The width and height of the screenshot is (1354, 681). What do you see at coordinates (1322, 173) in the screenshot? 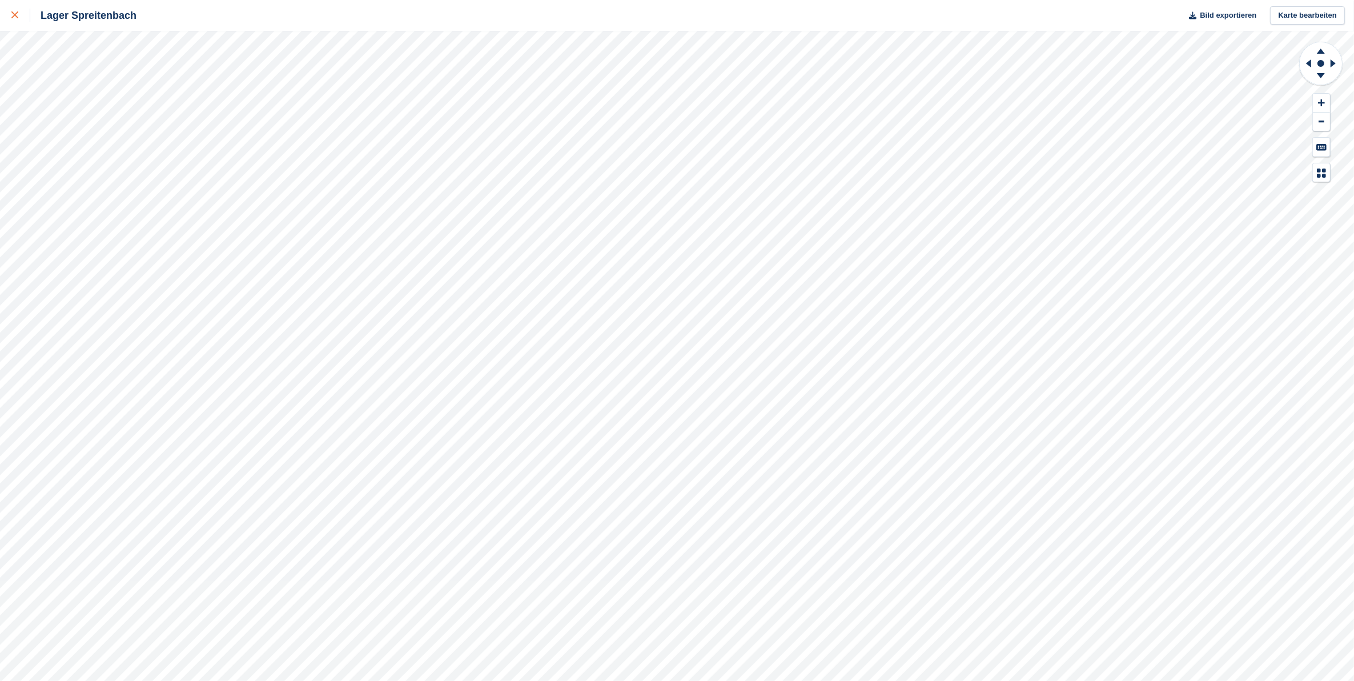
I see `button: Map Legend` at bounding box center [1322, 173].